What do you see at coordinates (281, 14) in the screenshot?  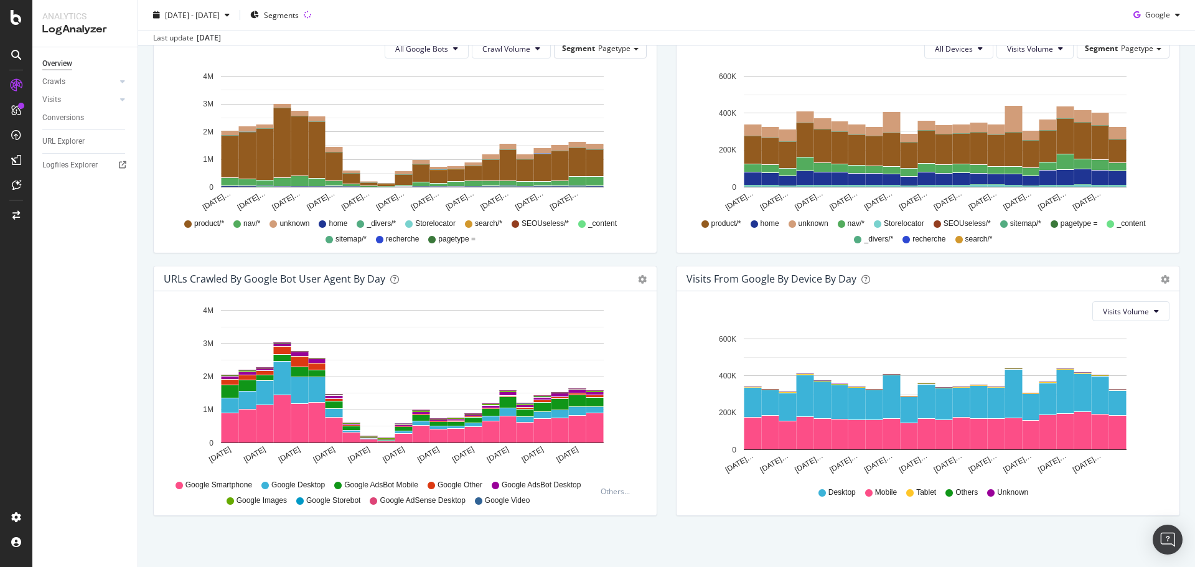 I see `span: Segments` at bounding box center [281, 14].